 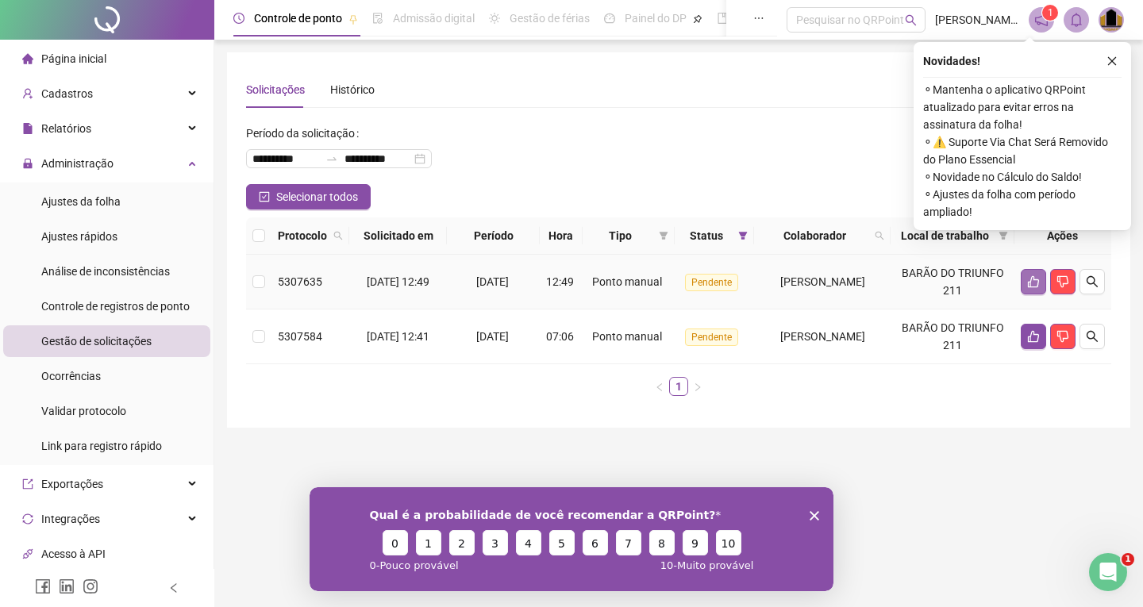 What do you see at coordinates (1111, 20) in the screenshot?
I see `img: 22840` at bounding box center [1111, 20].